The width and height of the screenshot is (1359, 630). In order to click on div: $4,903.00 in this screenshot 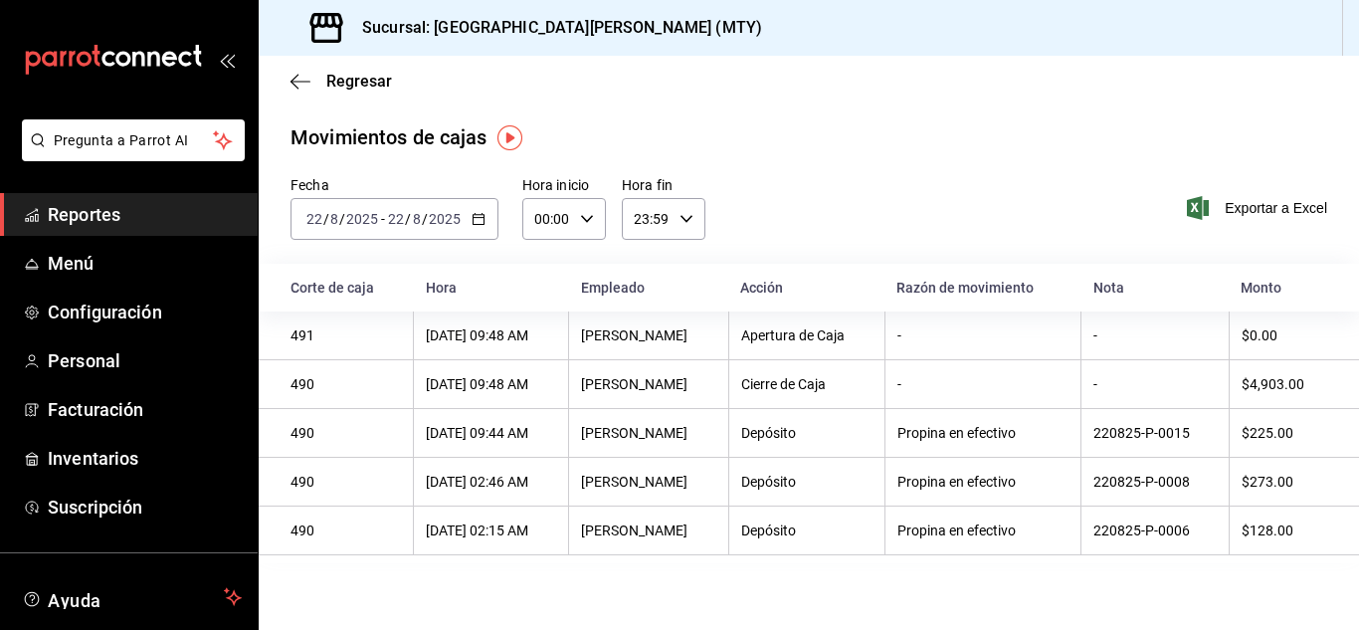, I will do `click(1284, 384)`.